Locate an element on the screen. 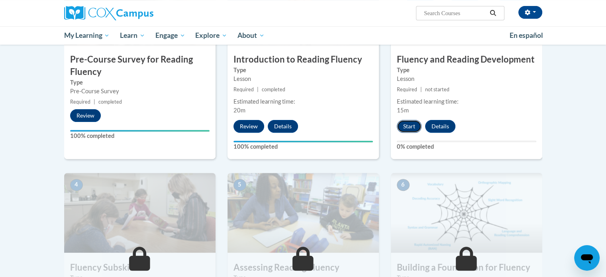 Image resolution: width=606 pixels, height=277 pixels. img: Cox Campus is located at coordinates (109, 13).